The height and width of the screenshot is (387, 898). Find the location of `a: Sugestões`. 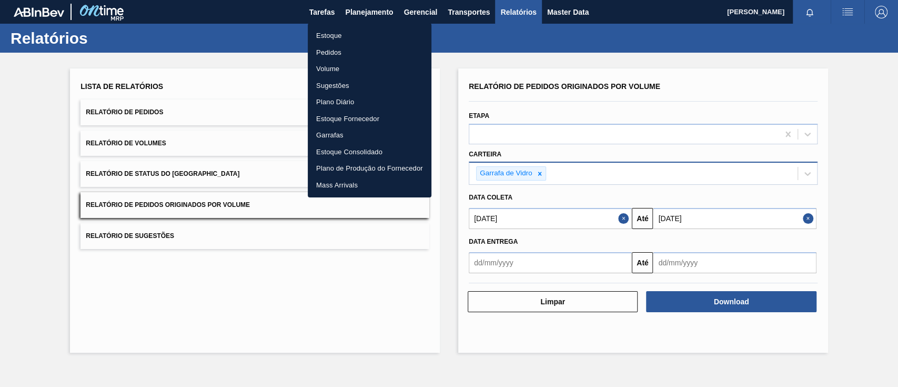

a: Sugestões is located at coordinates (369, 86).